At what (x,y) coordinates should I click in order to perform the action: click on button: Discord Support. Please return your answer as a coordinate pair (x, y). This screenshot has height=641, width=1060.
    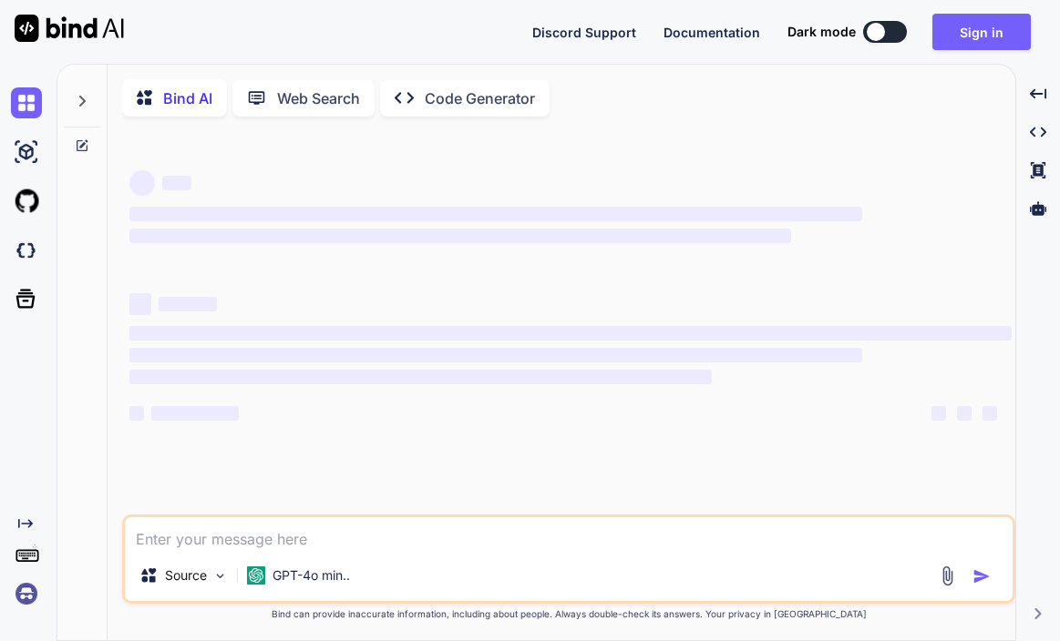
    Looking at the image, I should click on (584, 32).